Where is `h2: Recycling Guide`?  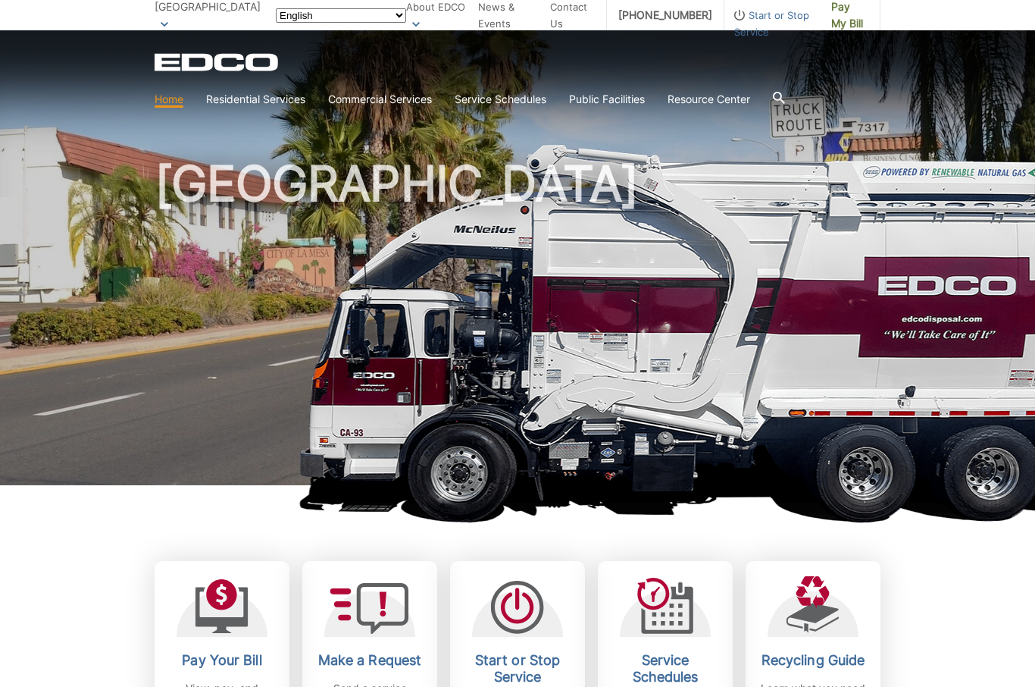
h2: Recycling Guide is located at coordinates (813, 660).